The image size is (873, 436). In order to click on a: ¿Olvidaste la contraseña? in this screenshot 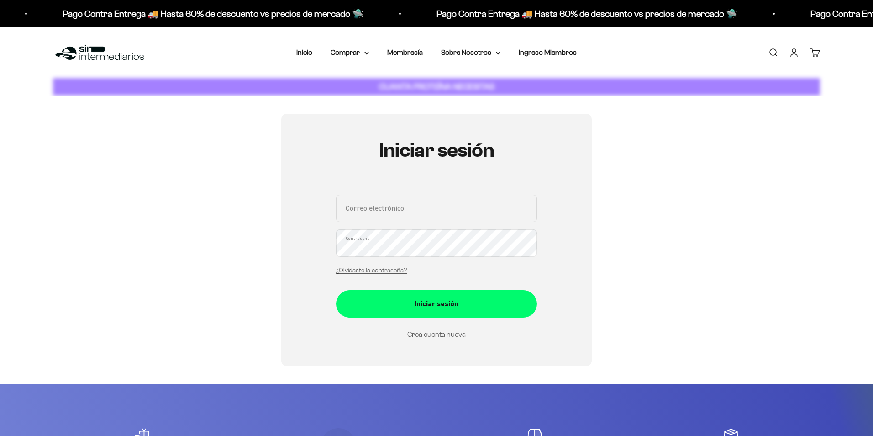, I will do `click(371, 270)`.